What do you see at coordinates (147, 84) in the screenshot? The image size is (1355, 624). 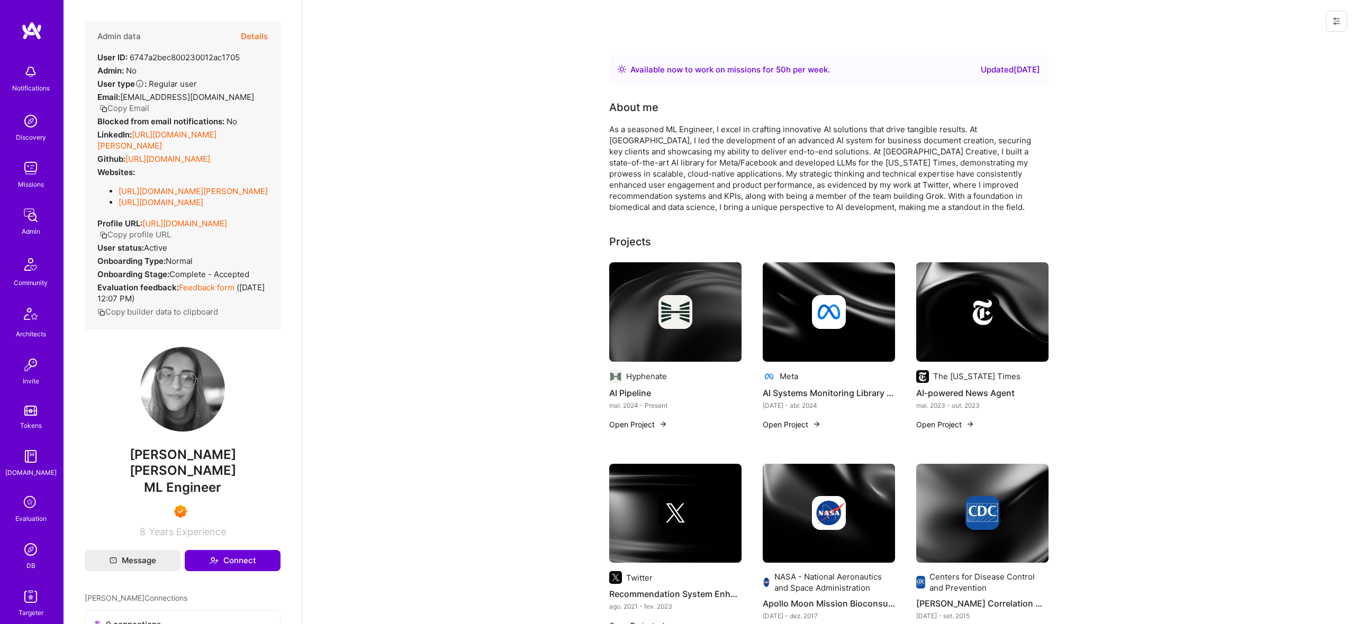 I see `div: Regular user` at bounding box center [147, 84].